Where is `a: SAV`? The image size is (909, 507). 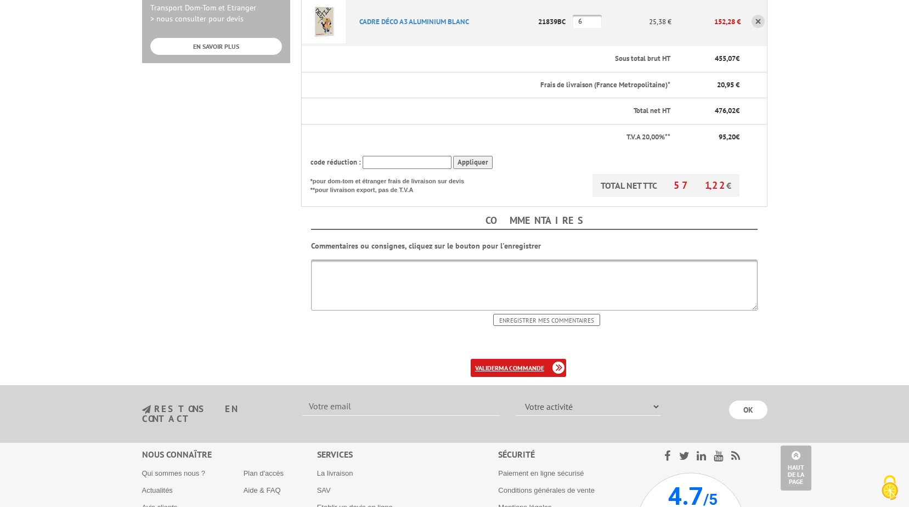 a: SAV is located at coordinates (324, 490).